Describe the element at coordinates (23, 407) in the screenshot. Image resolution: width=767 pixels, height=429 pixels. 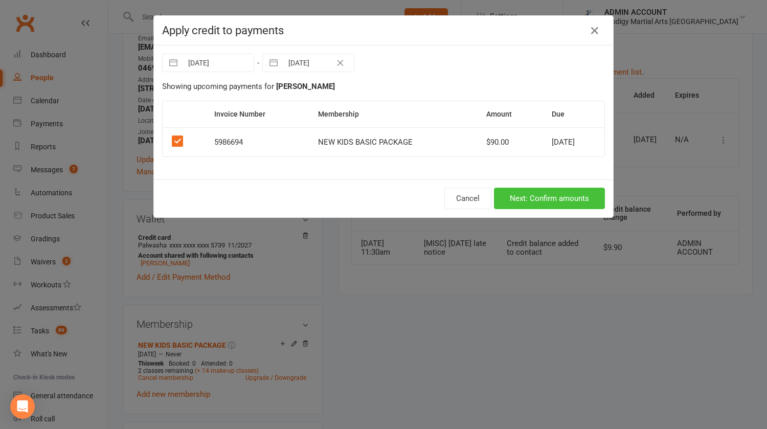
I see `div: Open Intercom Messenger` at that location.